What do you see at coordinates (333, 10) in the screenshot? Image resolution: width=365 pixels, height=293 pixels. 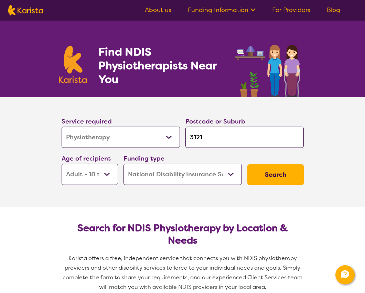 I see `a: Blog` at bounding box center [333, 10].